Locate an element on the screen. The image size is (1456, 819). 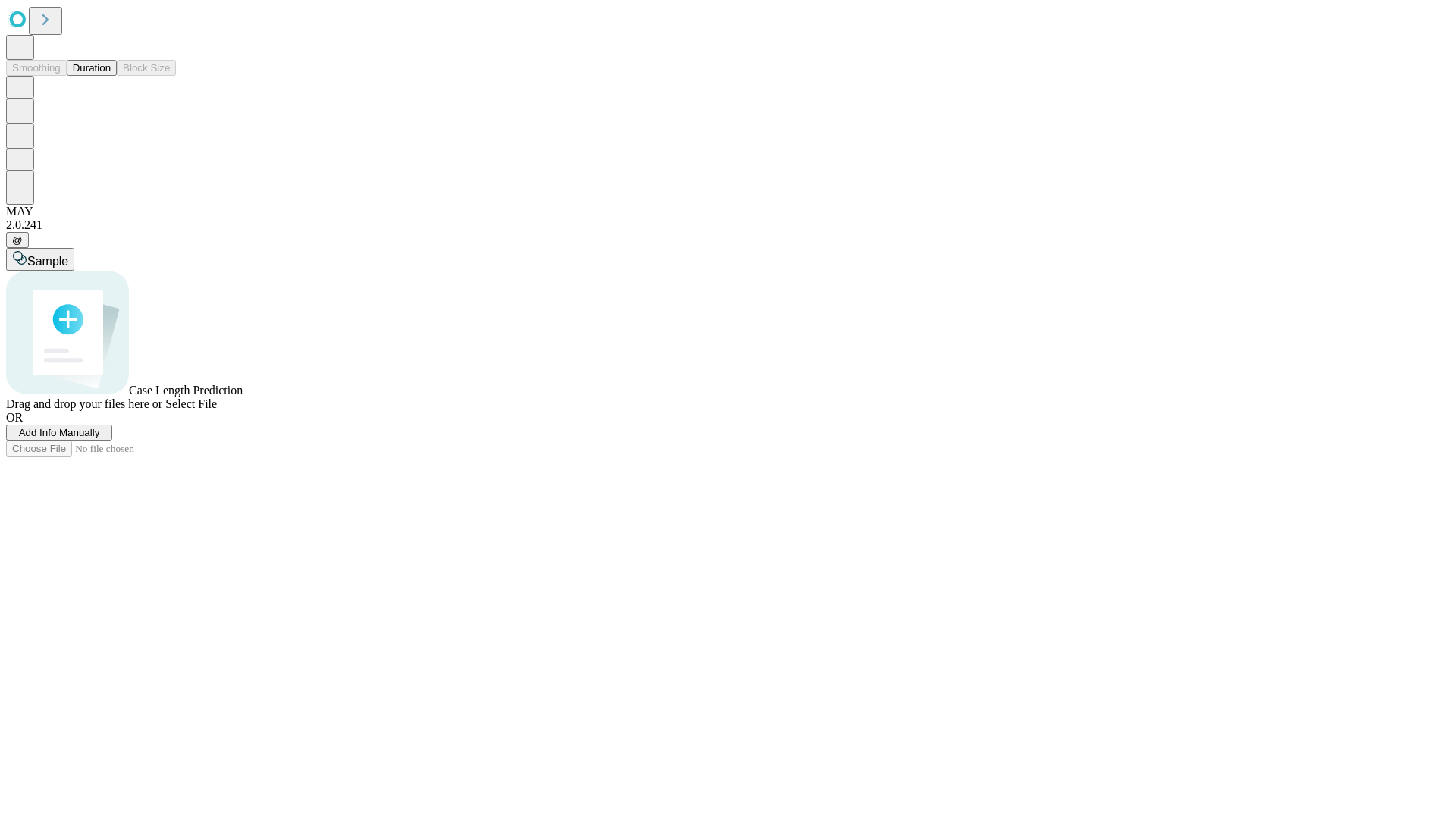
span: Add Info Manually is located at coordinates (59, 432).